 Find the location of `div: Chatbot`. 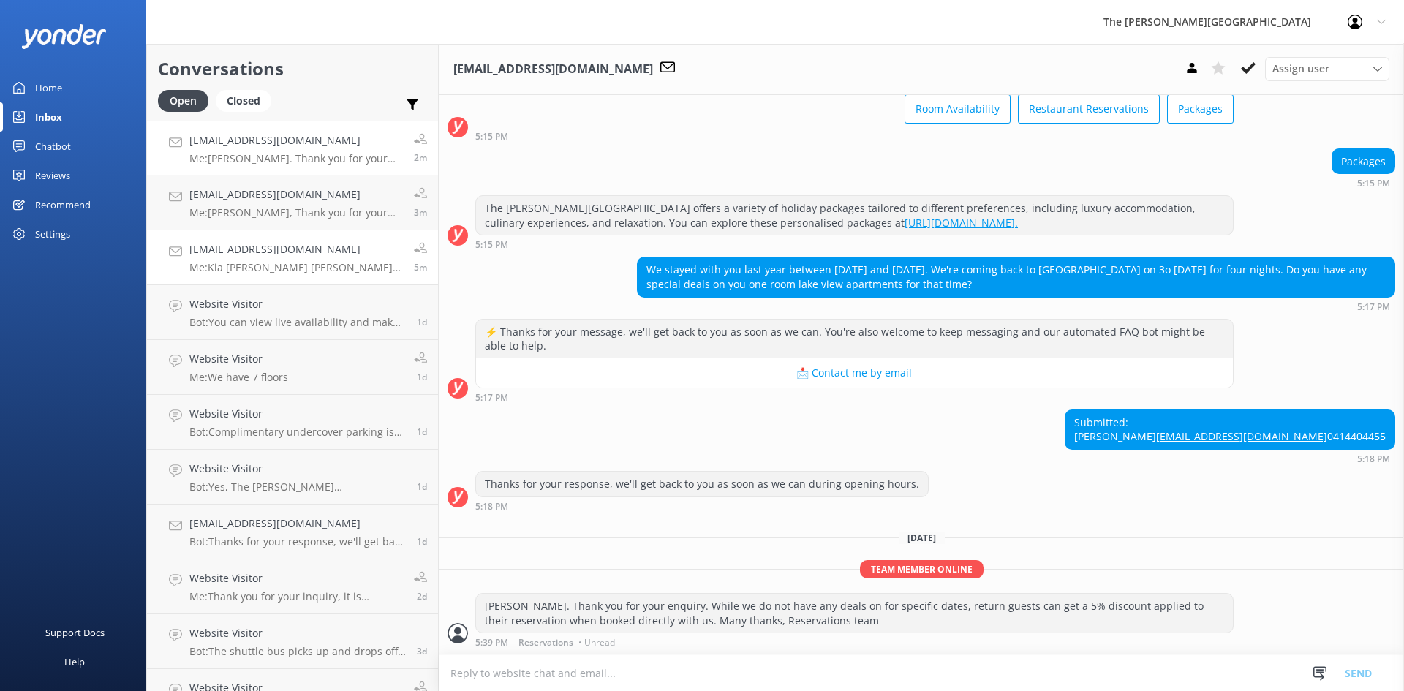

div: Chatbot is located at coordinates (53, 146).